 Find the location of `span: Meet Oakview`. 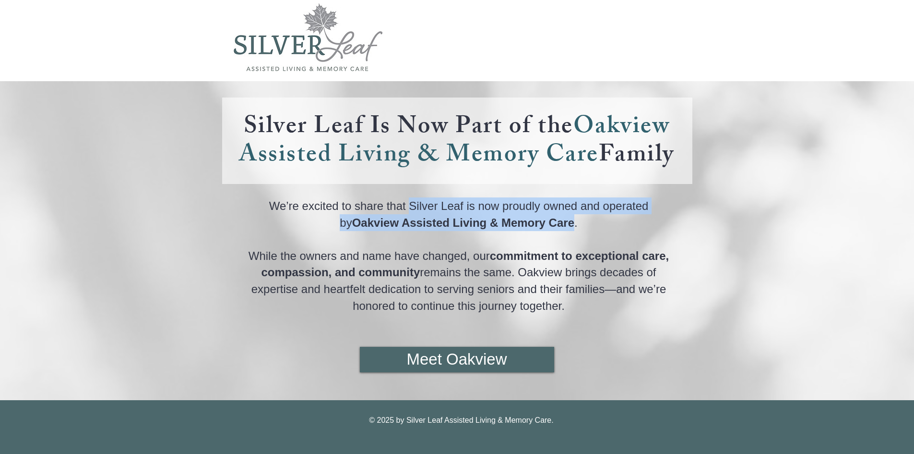

span: Meet Oakview is located at coordinates (457, 359).